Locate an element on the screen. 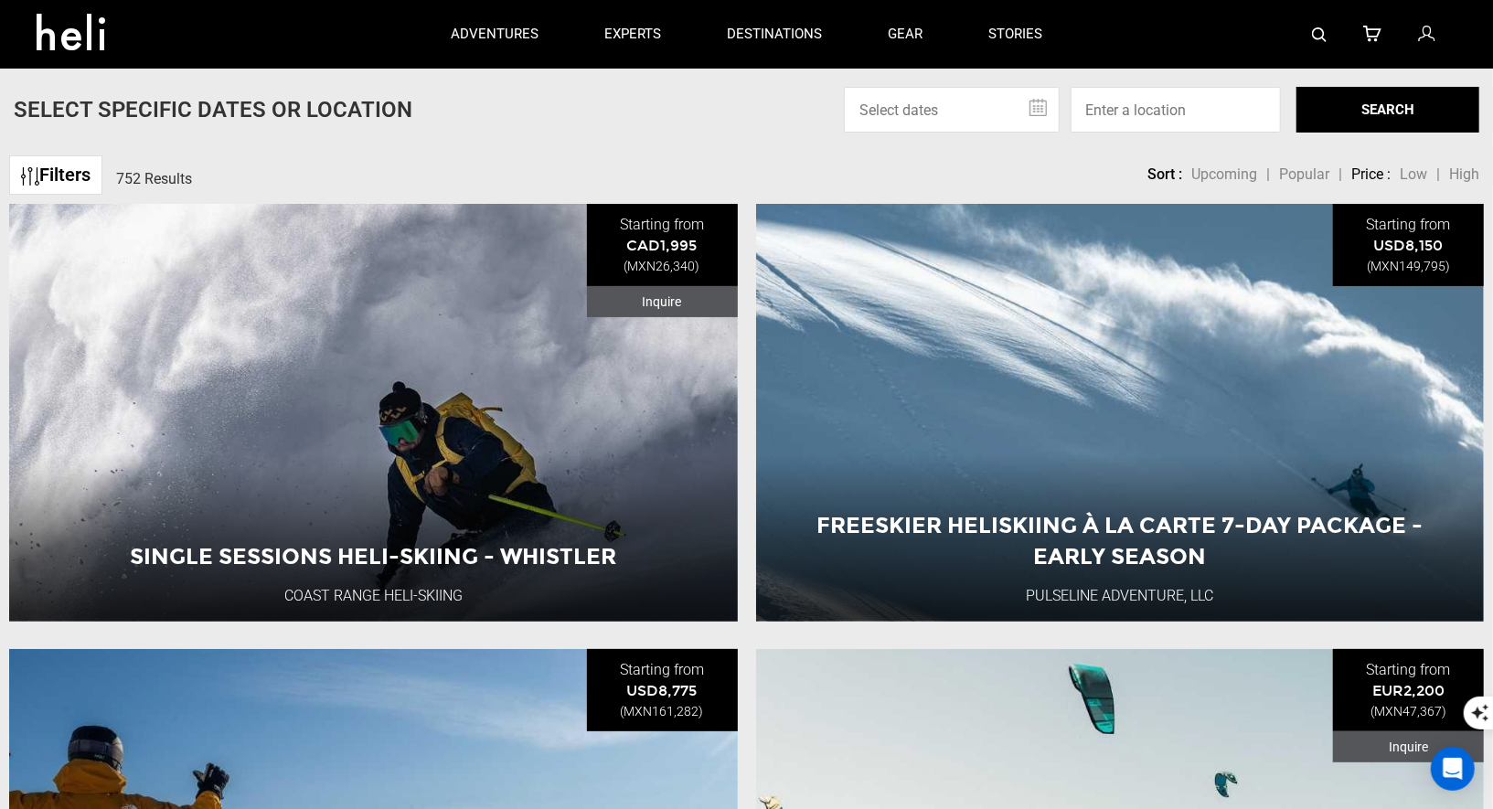 The width and height of the screenshot is (1493, 809). span: High is located at coordinates (1464, 174).